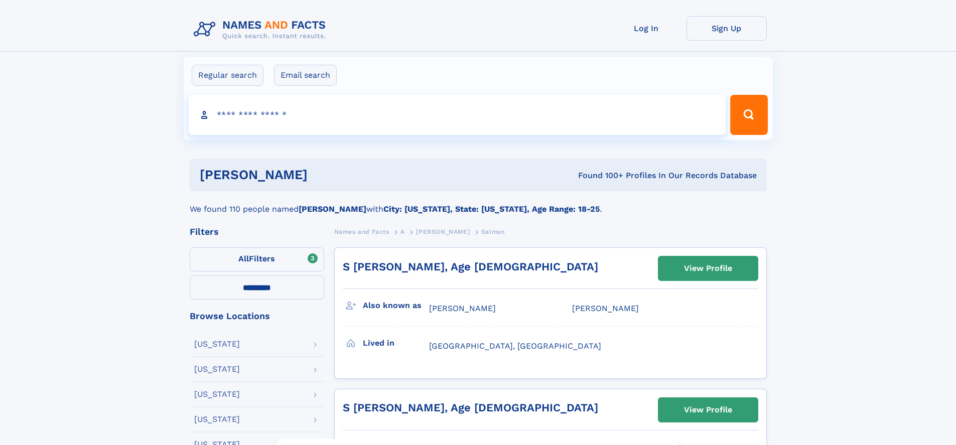 This screenshot has width=956, height=445. Describe the element at coordinates (243, 258) in the screenshot. I see `span: All` at that location.